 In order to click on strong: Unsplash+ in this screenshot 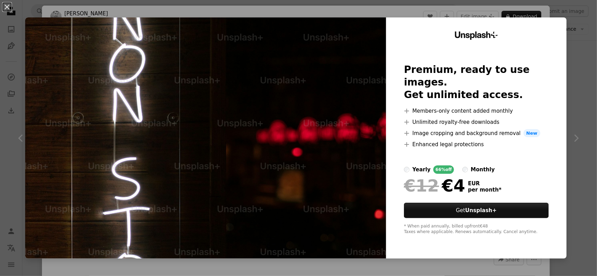, I will do `click(481, 211)`.